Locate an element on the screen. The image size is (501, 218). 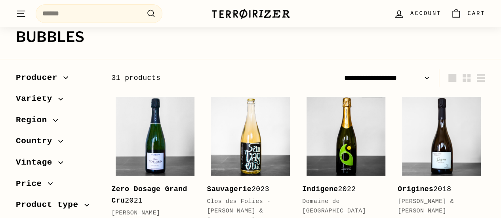
button: Producer is located at coordinates (57, 80).